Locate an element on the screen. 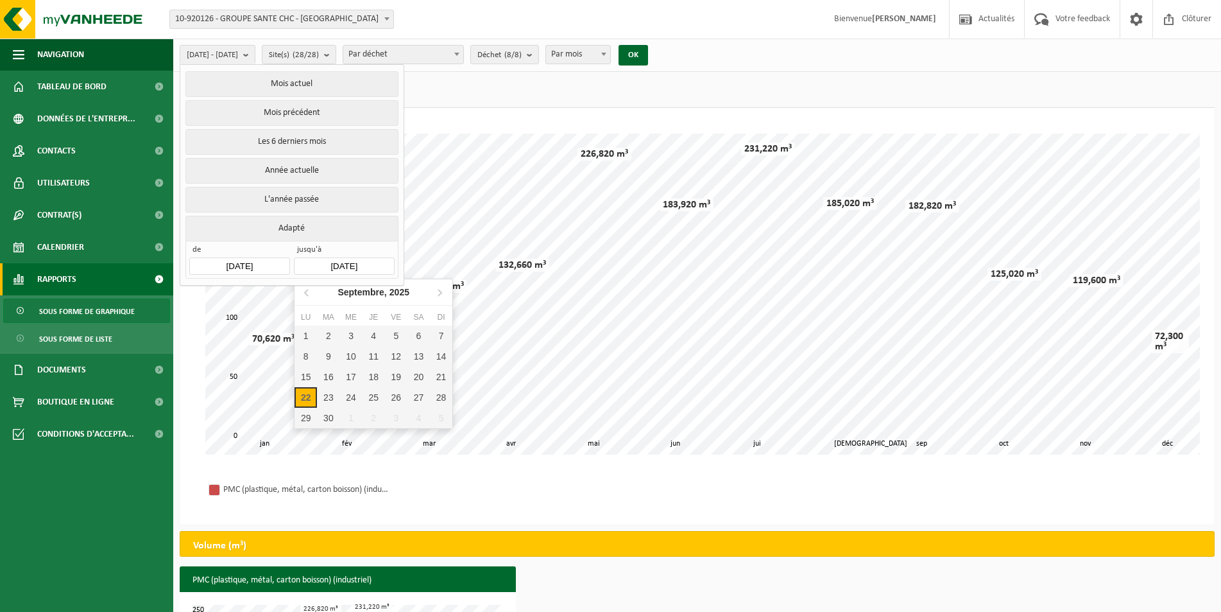  div: Je is located at coordinates (373, 317).